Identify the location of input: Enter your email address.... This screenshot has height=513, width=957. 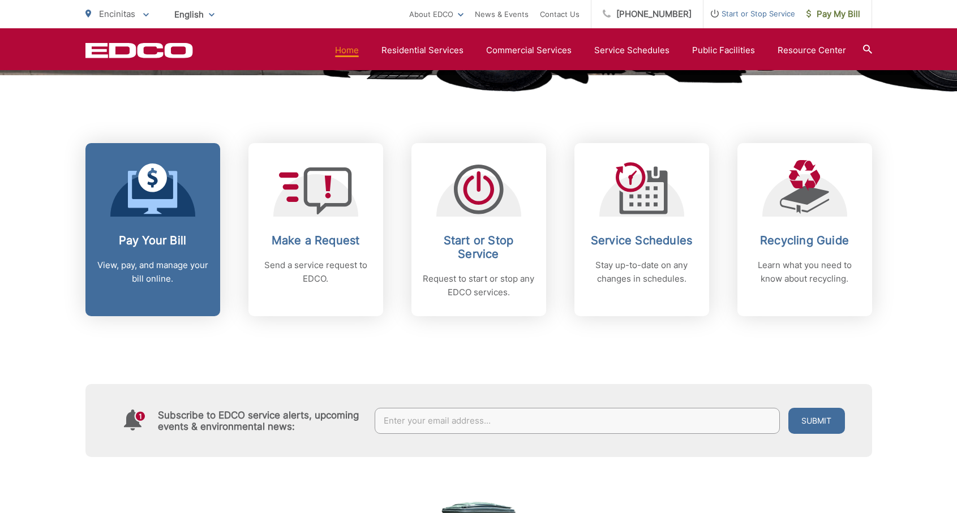
(577, 421).